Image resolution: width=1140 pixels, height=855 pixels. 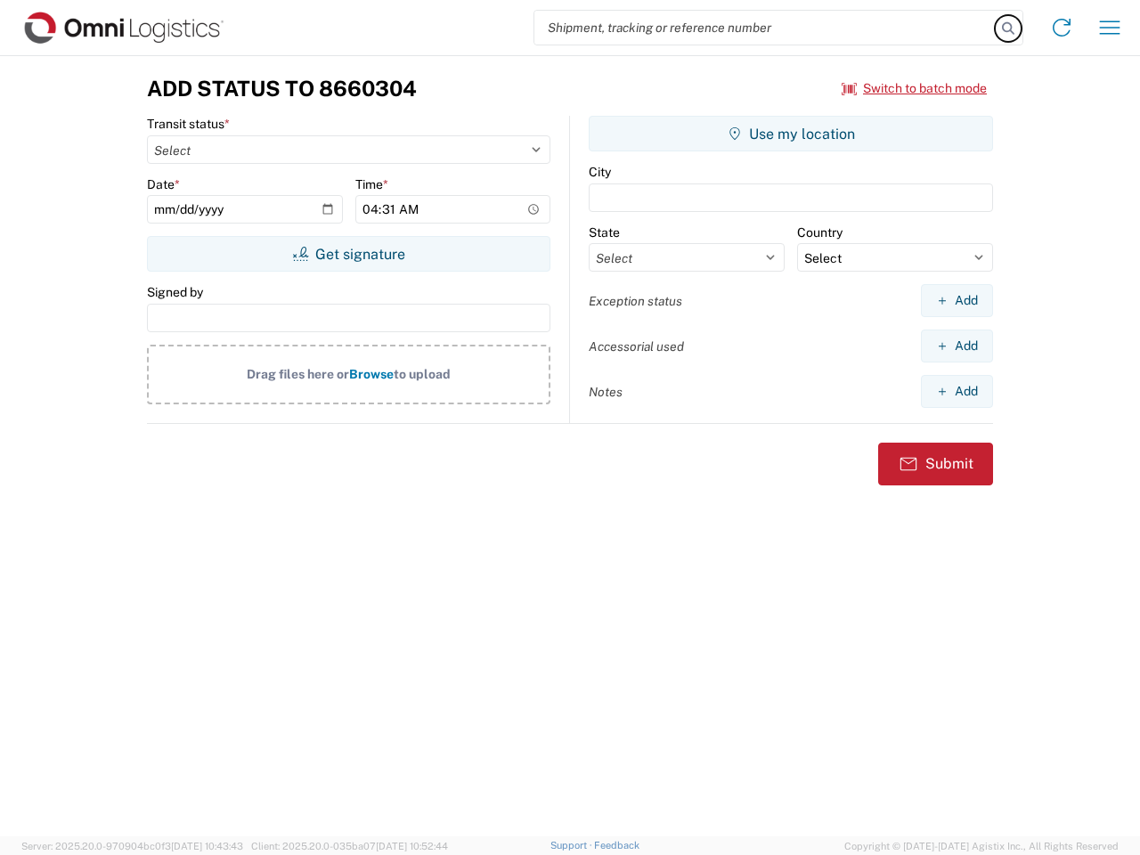 I want to click on span: to upload, so click(x=422, y=374).